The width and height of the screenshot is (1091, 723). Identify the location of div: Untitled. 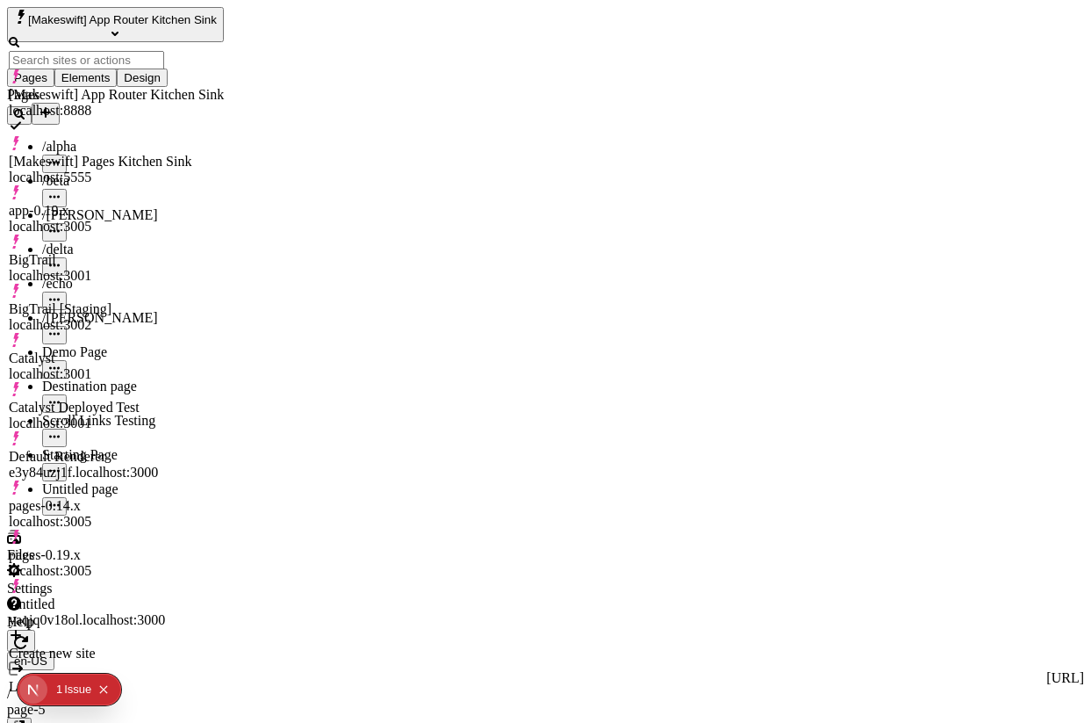
(116, 604).